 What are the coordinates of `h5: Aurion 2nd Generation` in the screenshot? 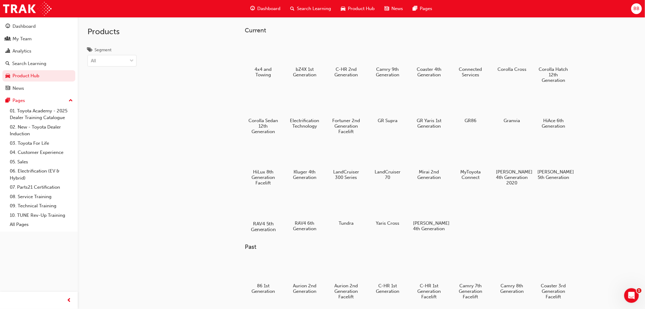 It's located at (305, 288).